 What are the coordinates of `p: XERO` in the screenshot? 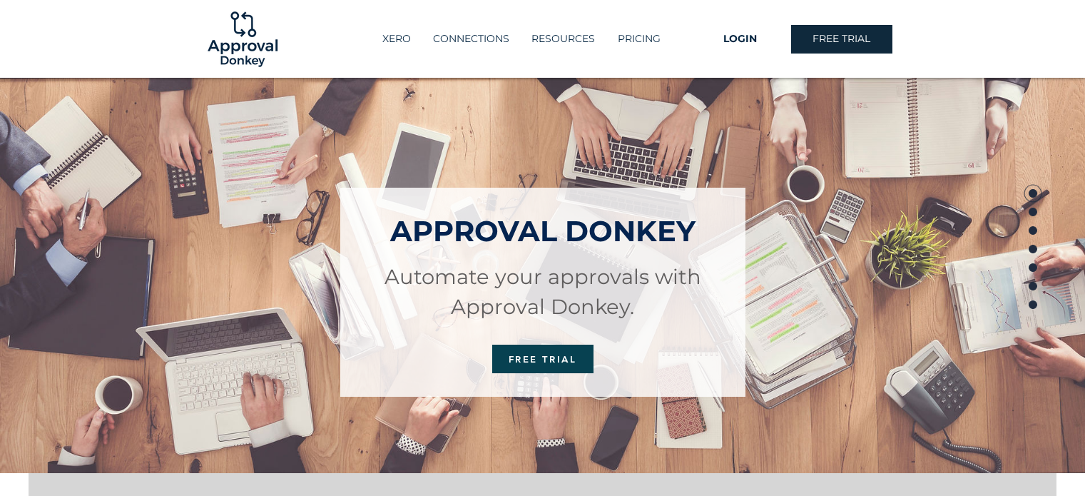 It's located at (396, 39).